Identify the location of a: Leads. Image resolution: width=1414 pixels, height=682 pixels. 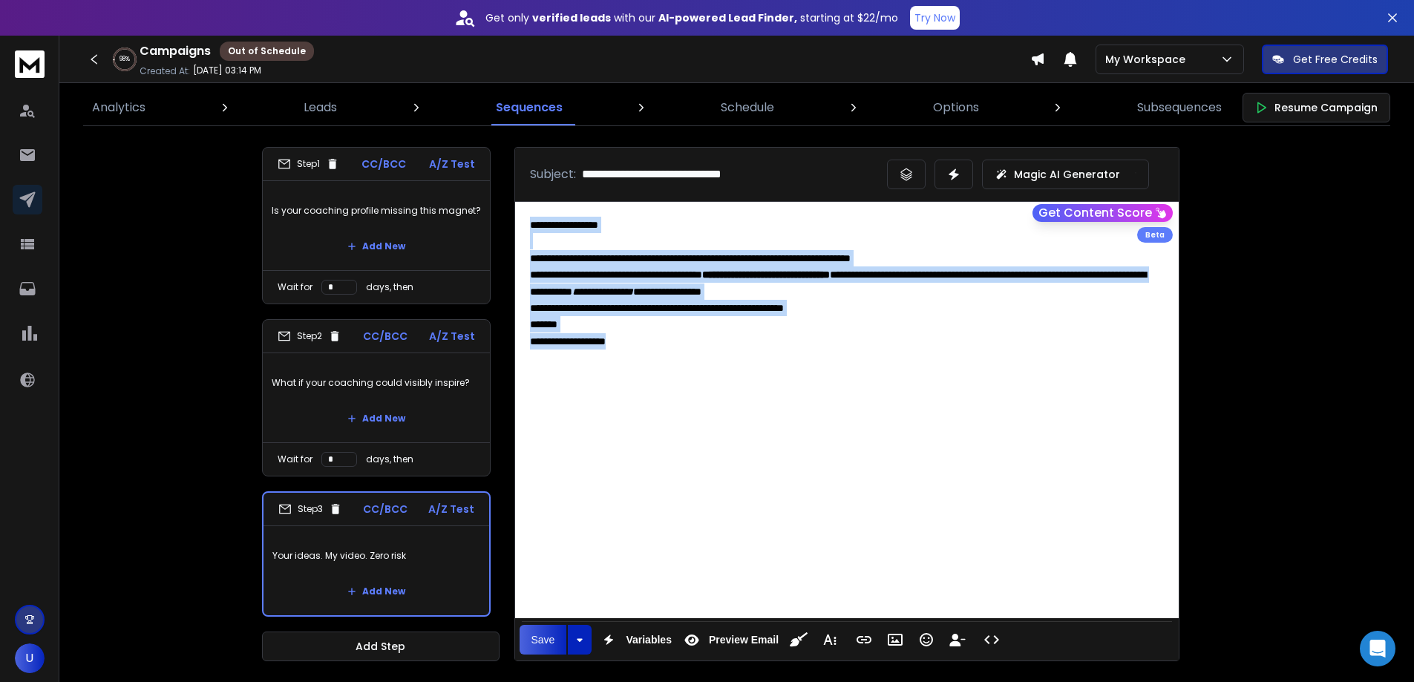
(320, 108).